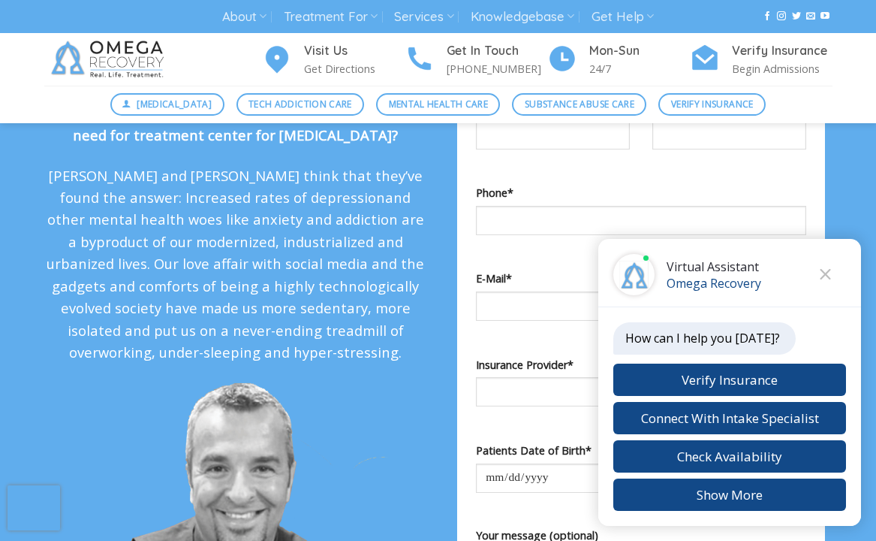 The width and height of the screenshot is (876, 541). Describe the element at coordinates (110, 59) in the screenshot. I see `img: Omega Recovery` at that location.